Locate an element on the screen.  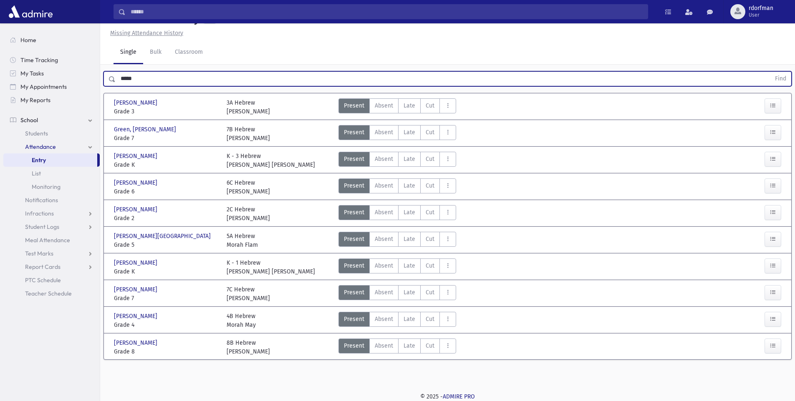
span: Grade 4 is located at coordinates (166, 325).